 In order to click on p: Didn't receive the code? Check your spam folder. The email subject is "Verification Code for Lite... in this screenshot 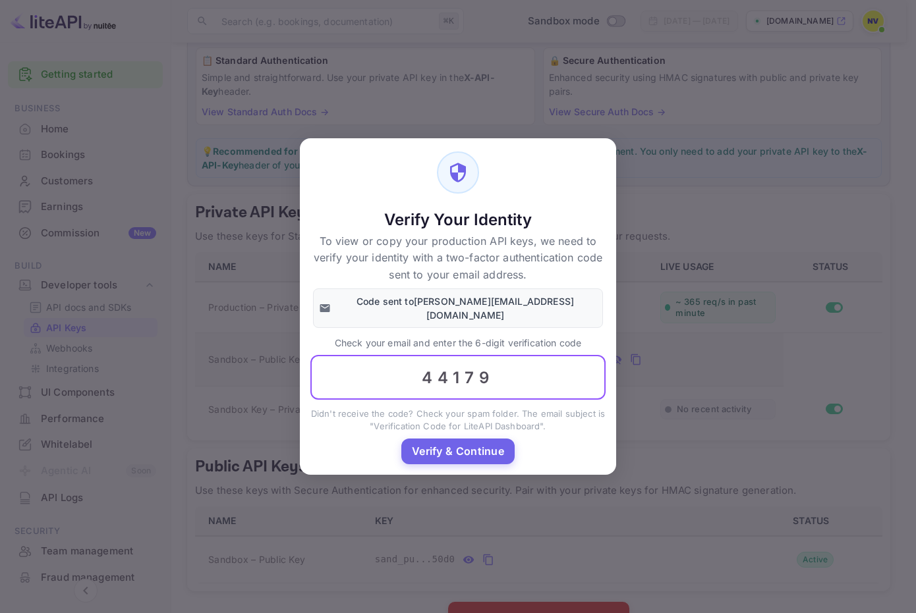, I will do `click(458, 420)`.